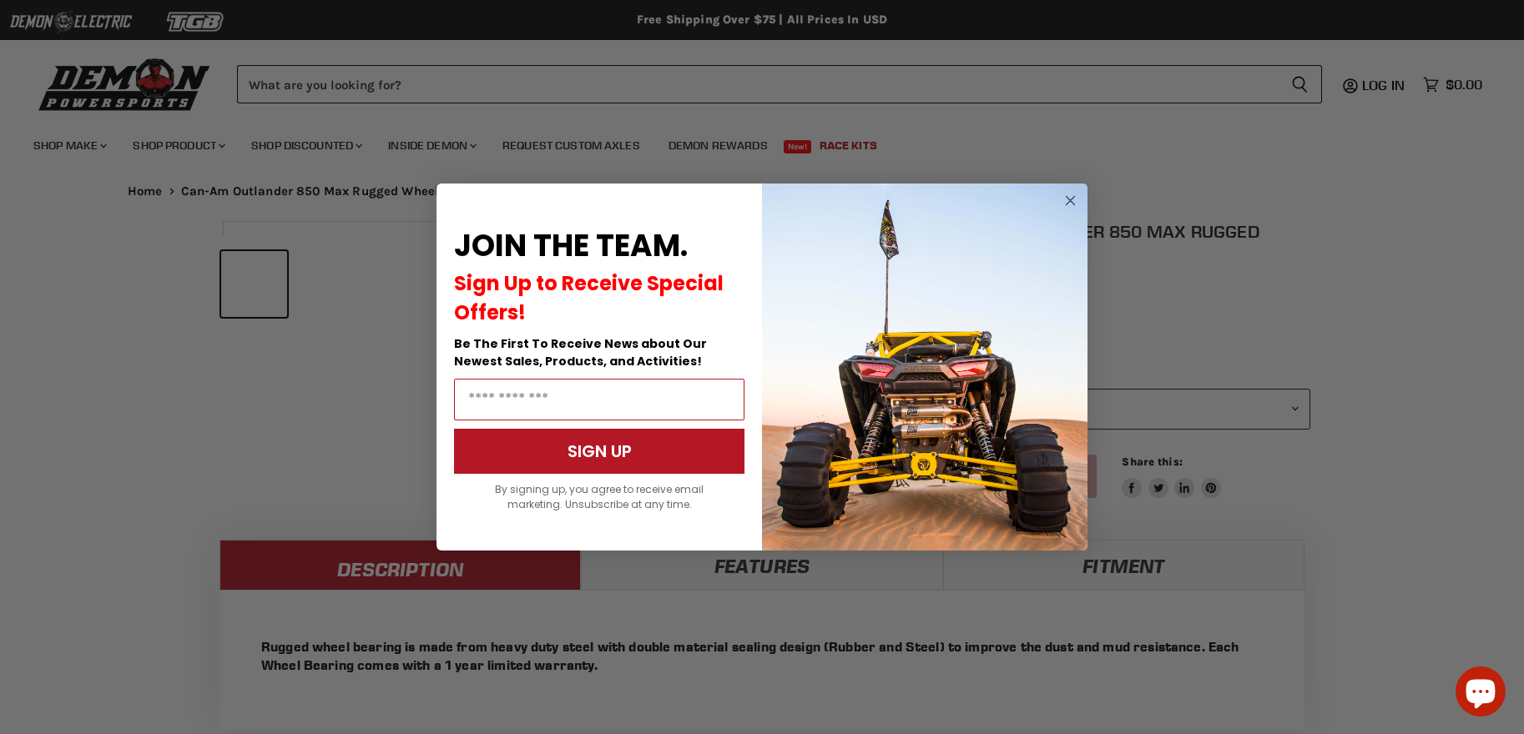 The image size is (1524, 734). I want to click on button: Close dialog, so click(1070, 200).